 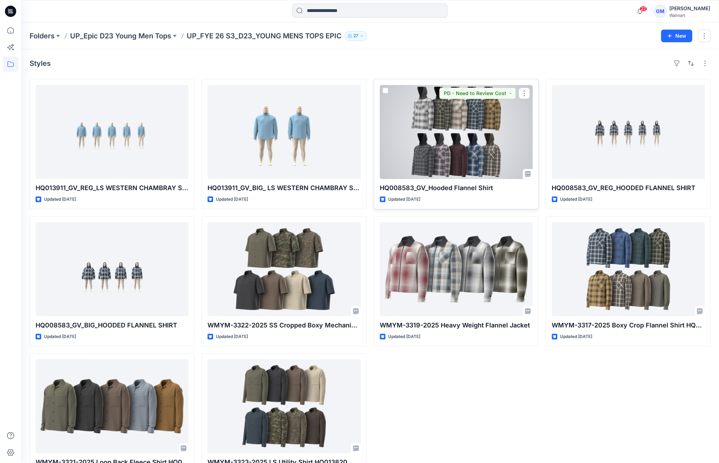 What do you see at coordinates (356, 36) in the screenshot?
I see `p: 27` at bounding box center [356, 36].